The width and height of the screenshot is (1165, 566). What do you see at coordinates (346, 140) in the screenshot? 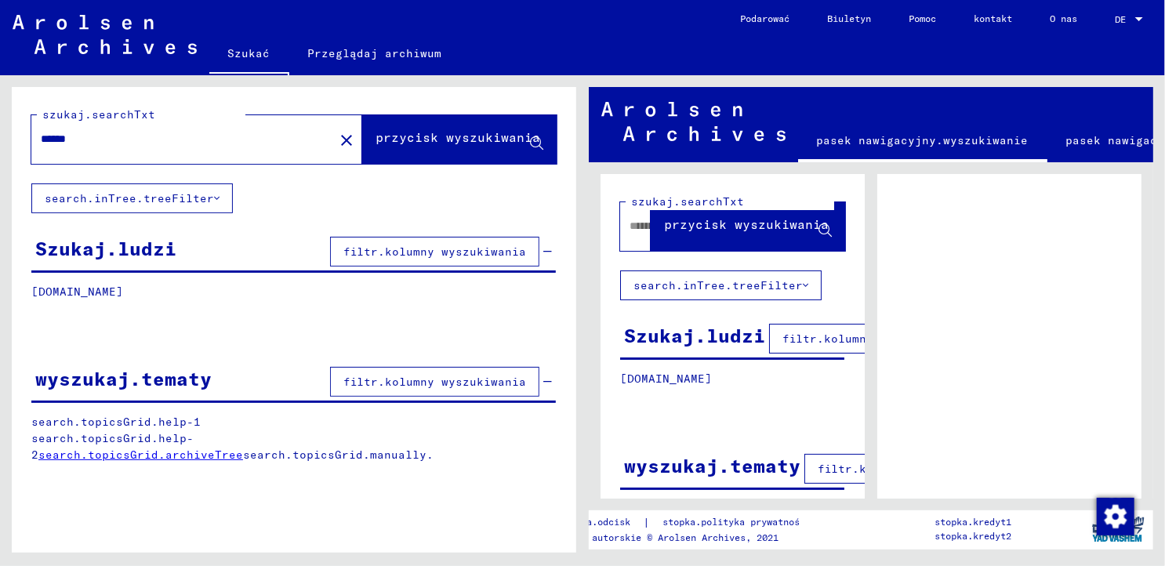
I see `mat-icon: close` at bounding box center [346, 140].